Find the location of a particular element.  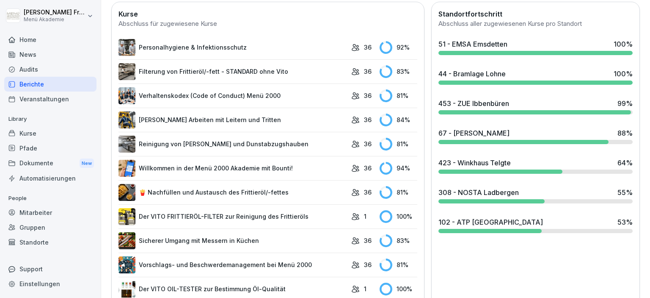

div: Abschluss für zugewiesene Kurse is located at coordinates (268, 24).